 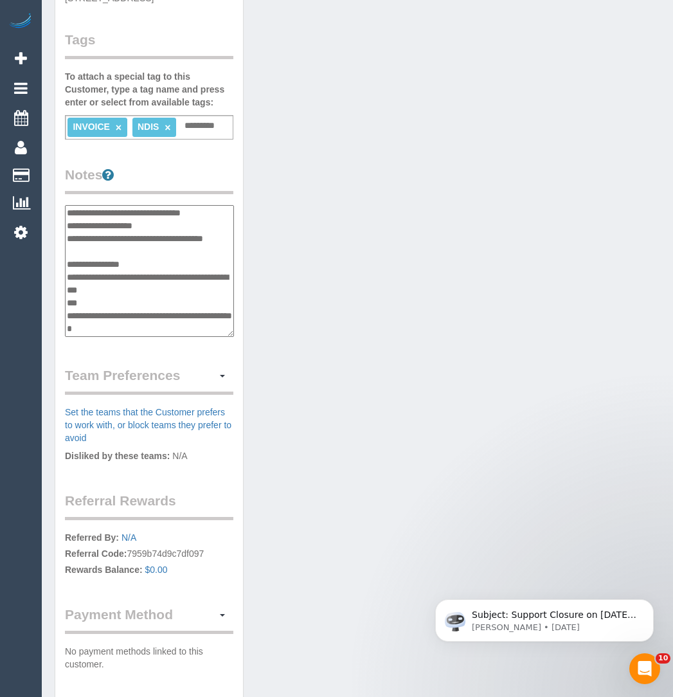 I want to click on span: INVOICE, so click(x=91, y=127).